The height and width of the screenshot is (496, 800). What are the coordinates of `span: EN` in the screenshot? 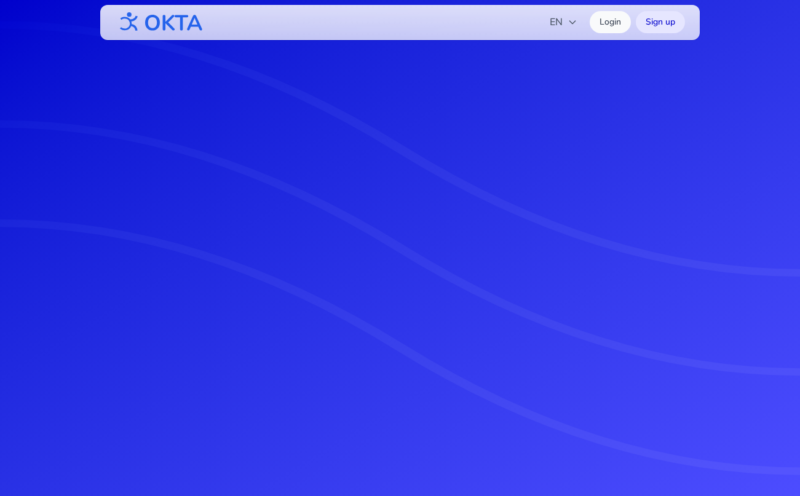 It's located at (563, 22).